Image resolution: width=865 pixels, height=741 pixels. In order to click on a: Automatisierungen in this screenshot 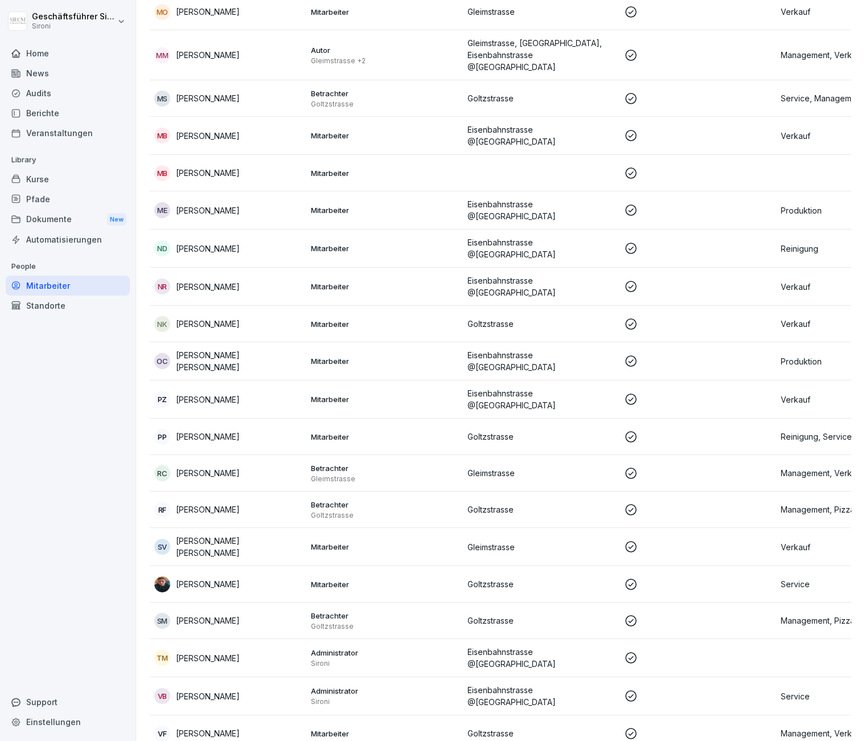, I will do `click(68, 239)`.